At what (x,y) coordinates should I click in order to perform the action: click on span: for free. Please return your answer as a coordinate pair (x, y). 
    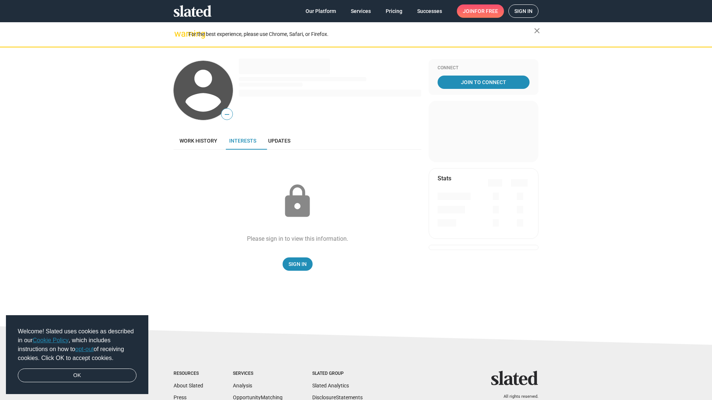
    Looking at the image, I should click on (486, 11).